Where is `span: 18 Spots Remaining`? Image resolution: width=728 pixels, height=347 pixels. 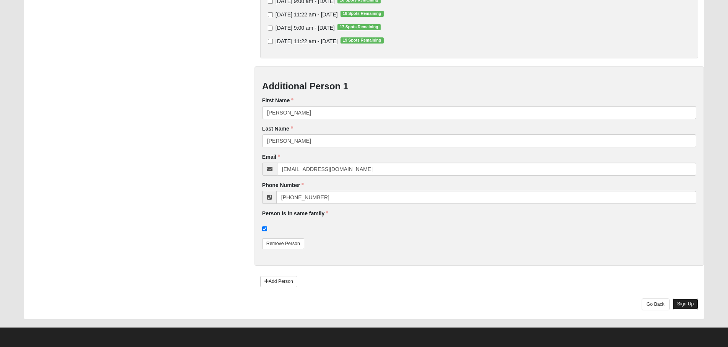 span: 18 Spots Remaining is located at coordinates (362, 14).